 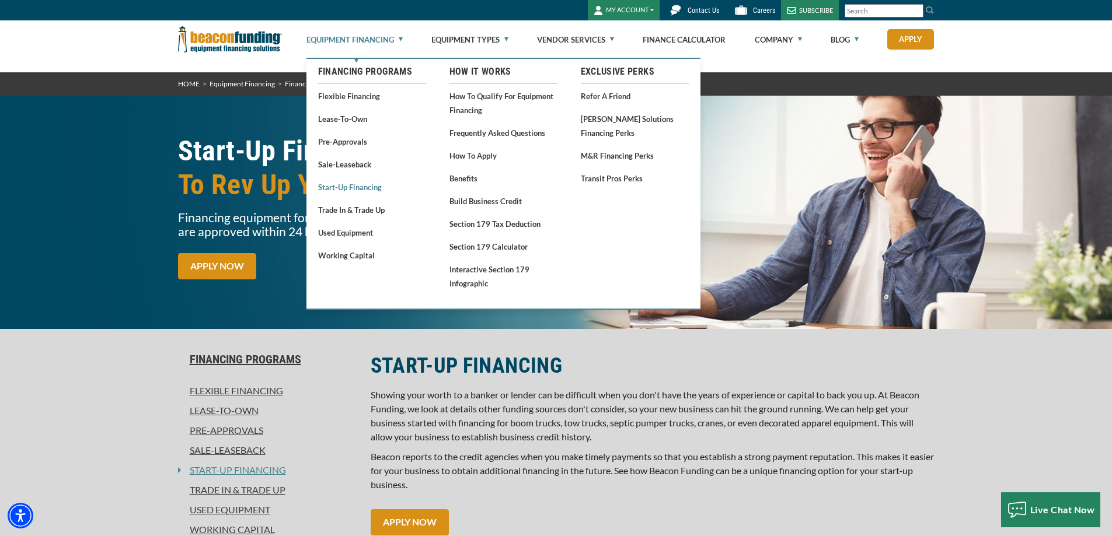 I want to click on h2: START-UP FINANCING, so click(x=653, y=366).